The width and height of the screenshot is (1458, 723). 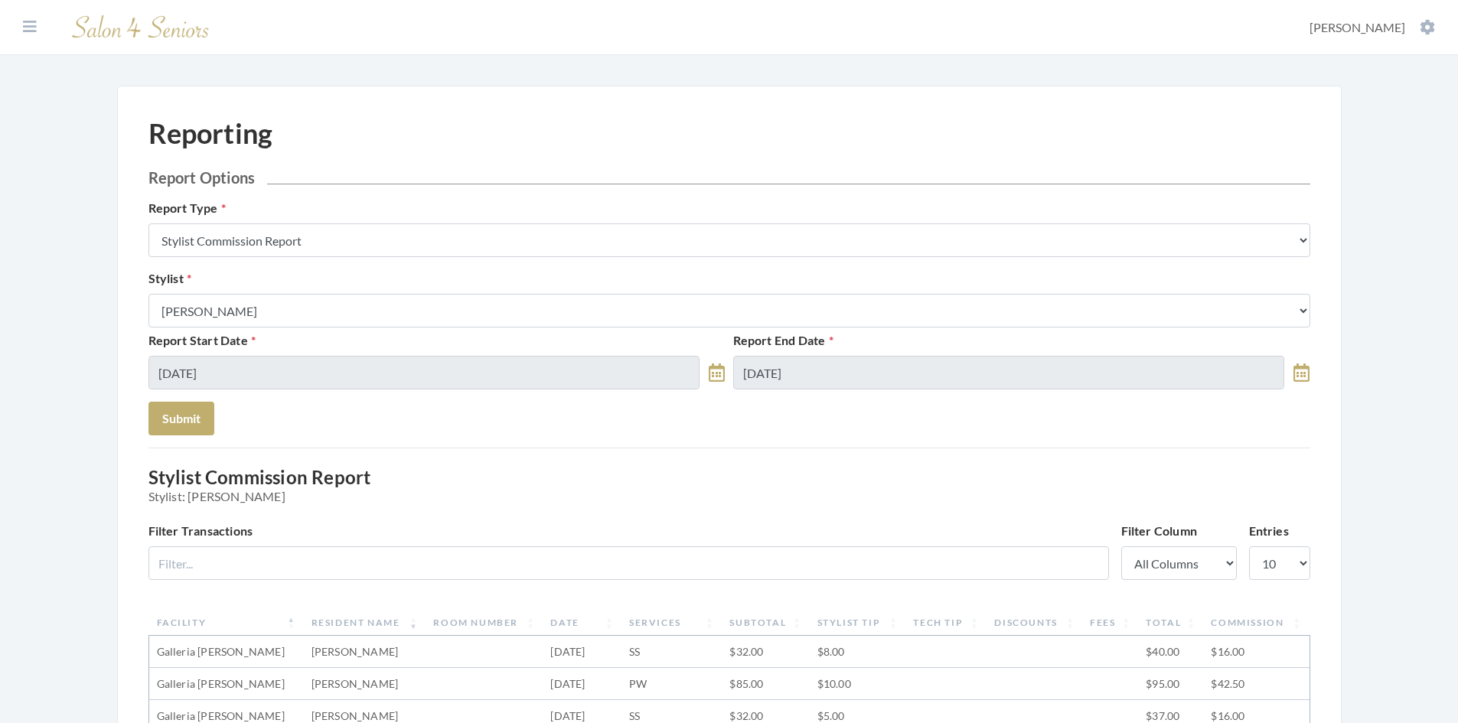 What do you see at coordinates (227, 623) in the screenshot?
I see `th: Facility: activate to sort column descending` at bounding box center [227, 623].